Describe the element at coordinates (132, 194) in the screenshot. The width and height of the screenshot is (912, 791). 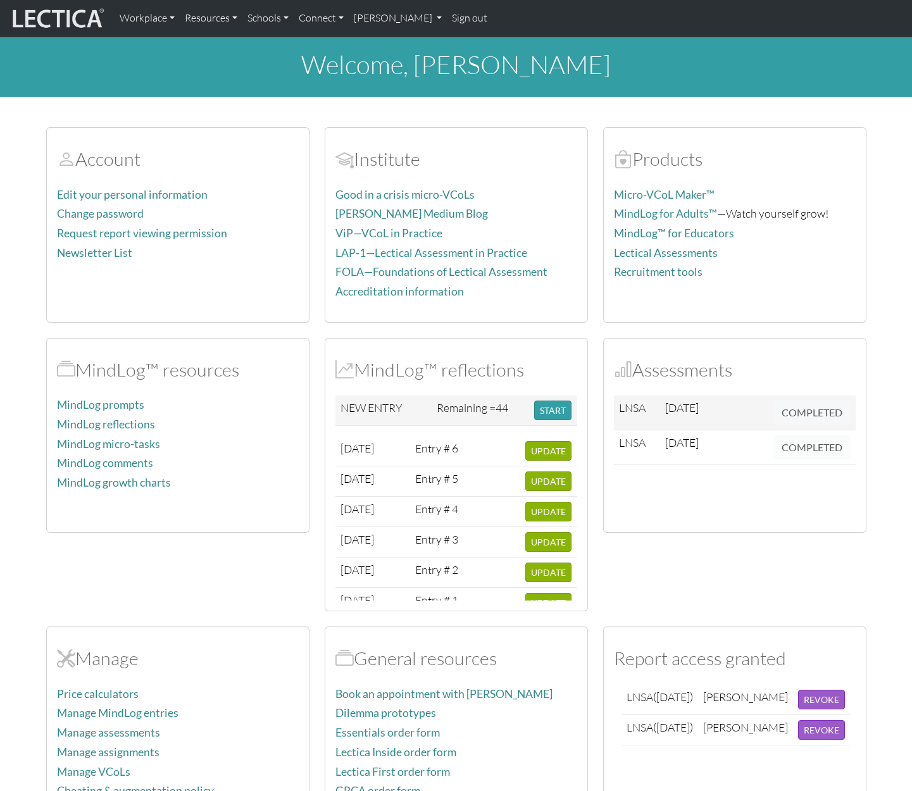
I see `a: Edit your personal information` at that location.